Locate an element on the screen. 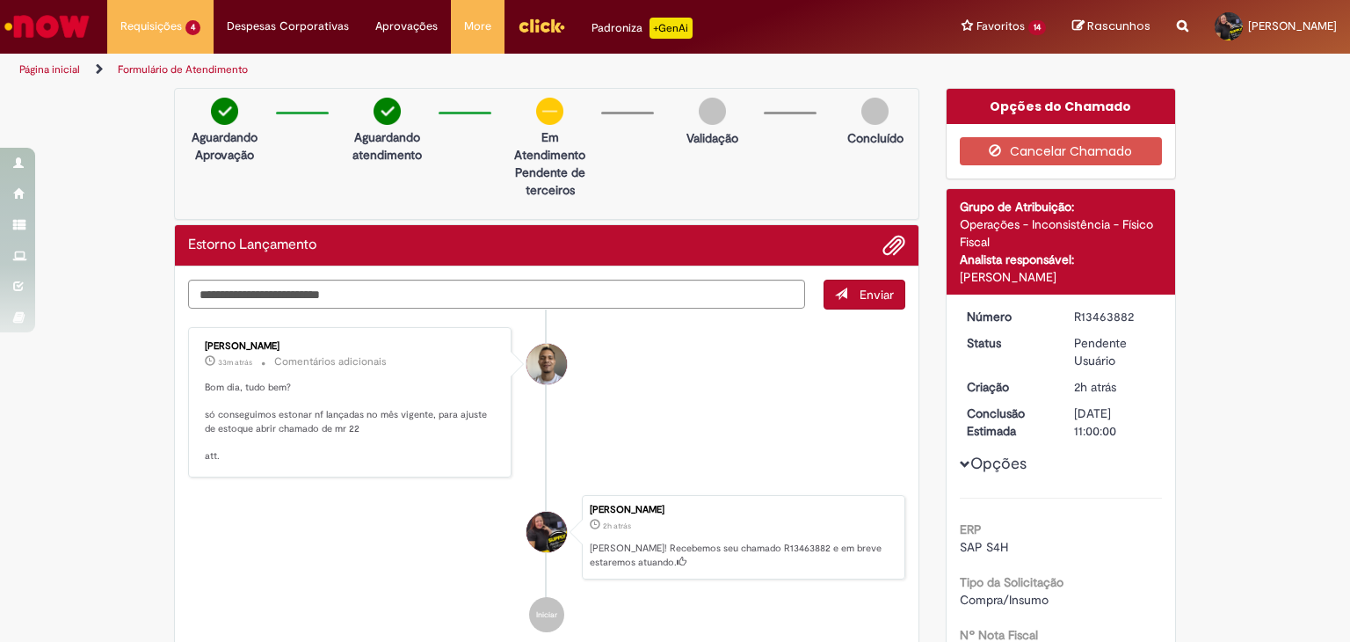 This screenshot has height=642, width=1350. div: Opções do Chamado is located at coordinates (1061, 106).